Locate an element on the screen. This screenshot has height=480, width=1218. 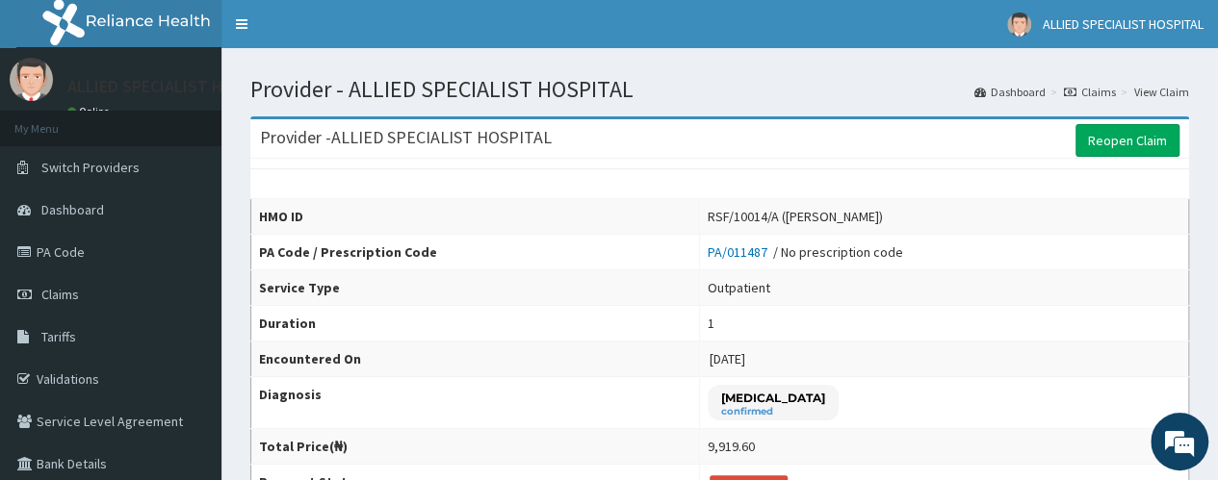
a: Claims is located at coordinates (1090, 91).